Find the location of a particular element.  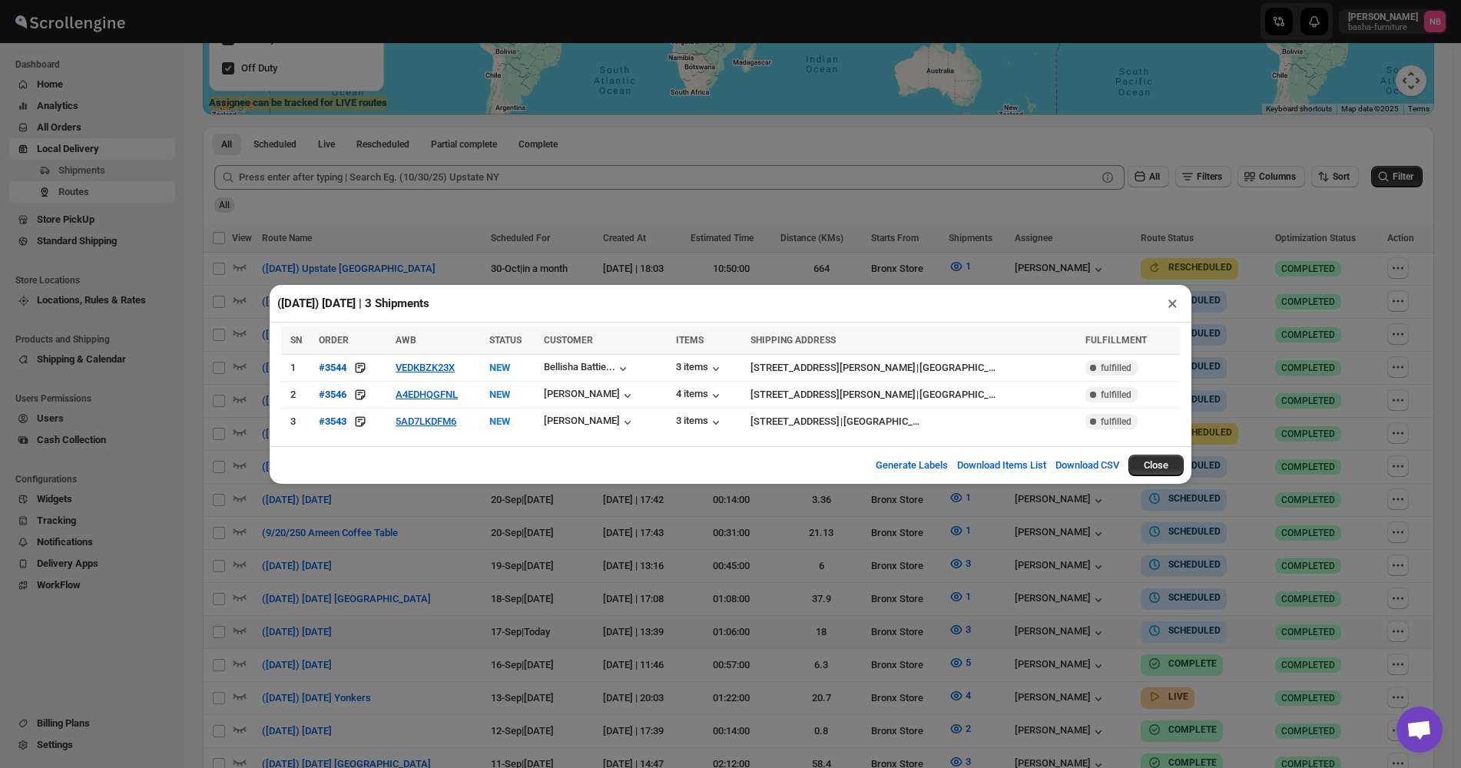

td: 3 is located at coordinates (297, 421).